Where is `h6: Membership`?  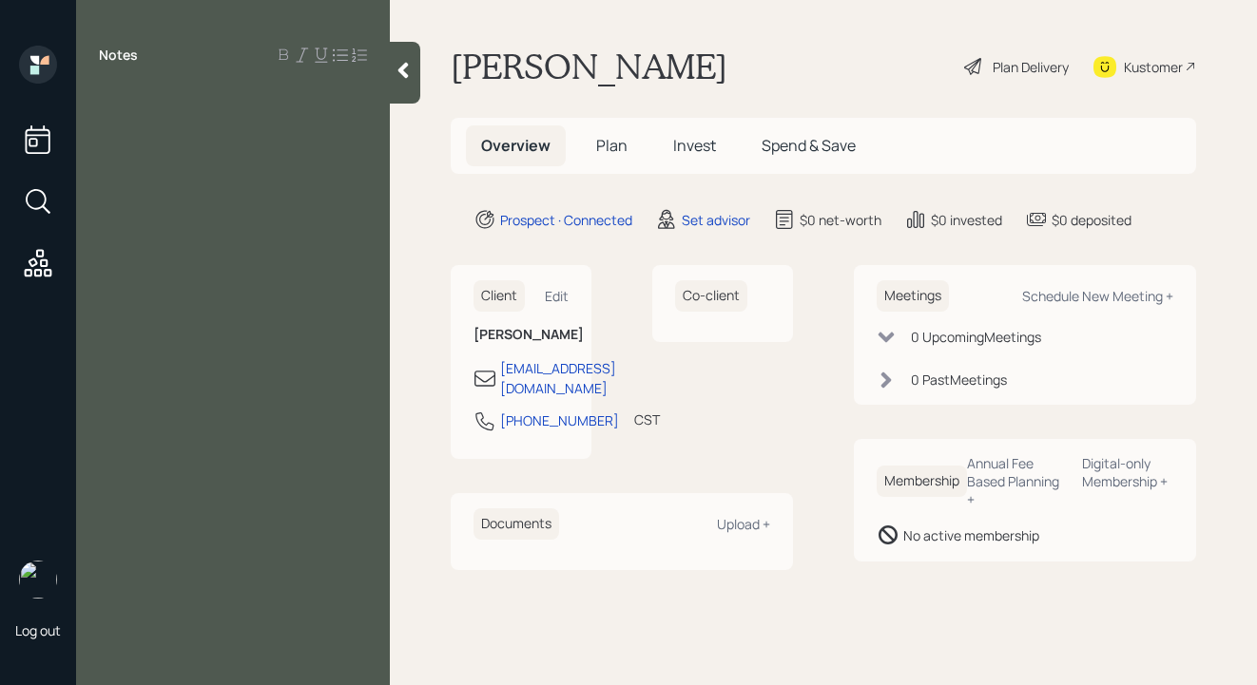
h6: Membership is located at coordinates (921, 481).